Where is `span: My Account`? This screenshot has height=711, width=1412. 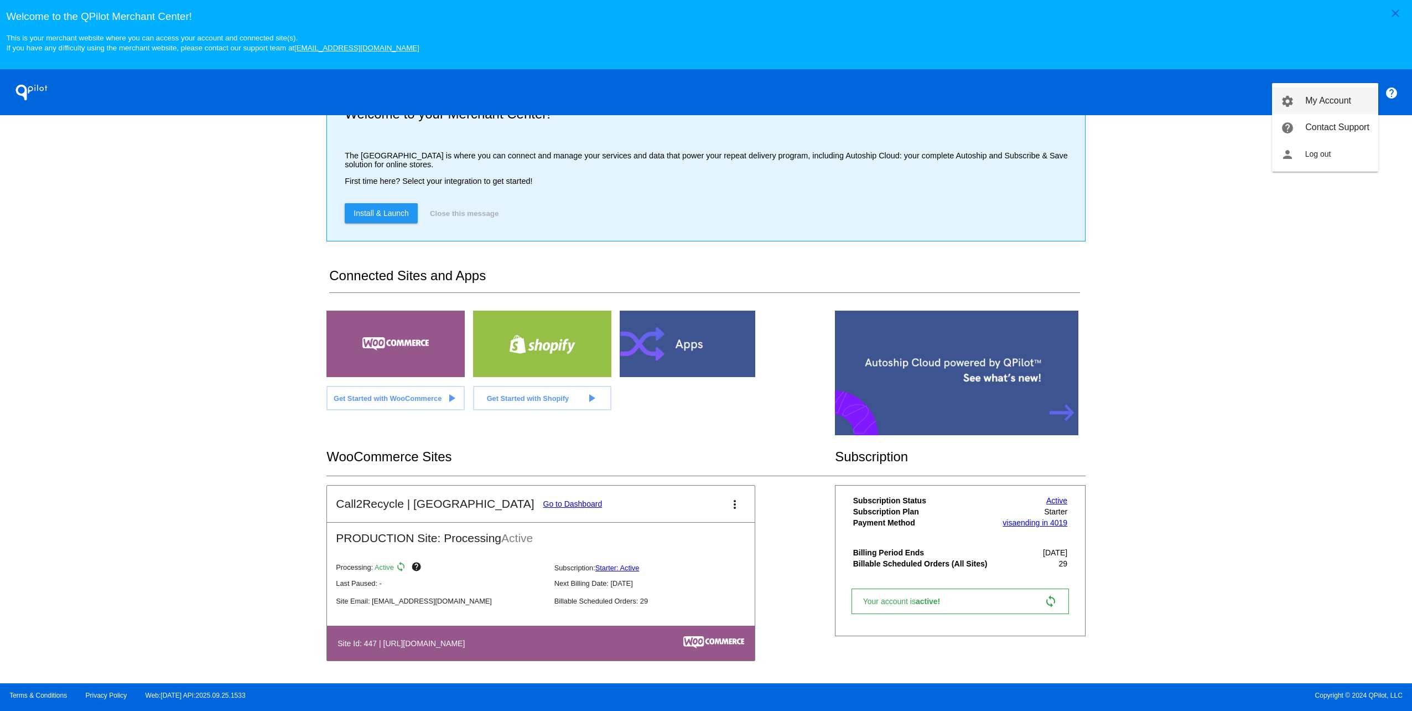
span: My Account is located at coordinates (1328, 100).